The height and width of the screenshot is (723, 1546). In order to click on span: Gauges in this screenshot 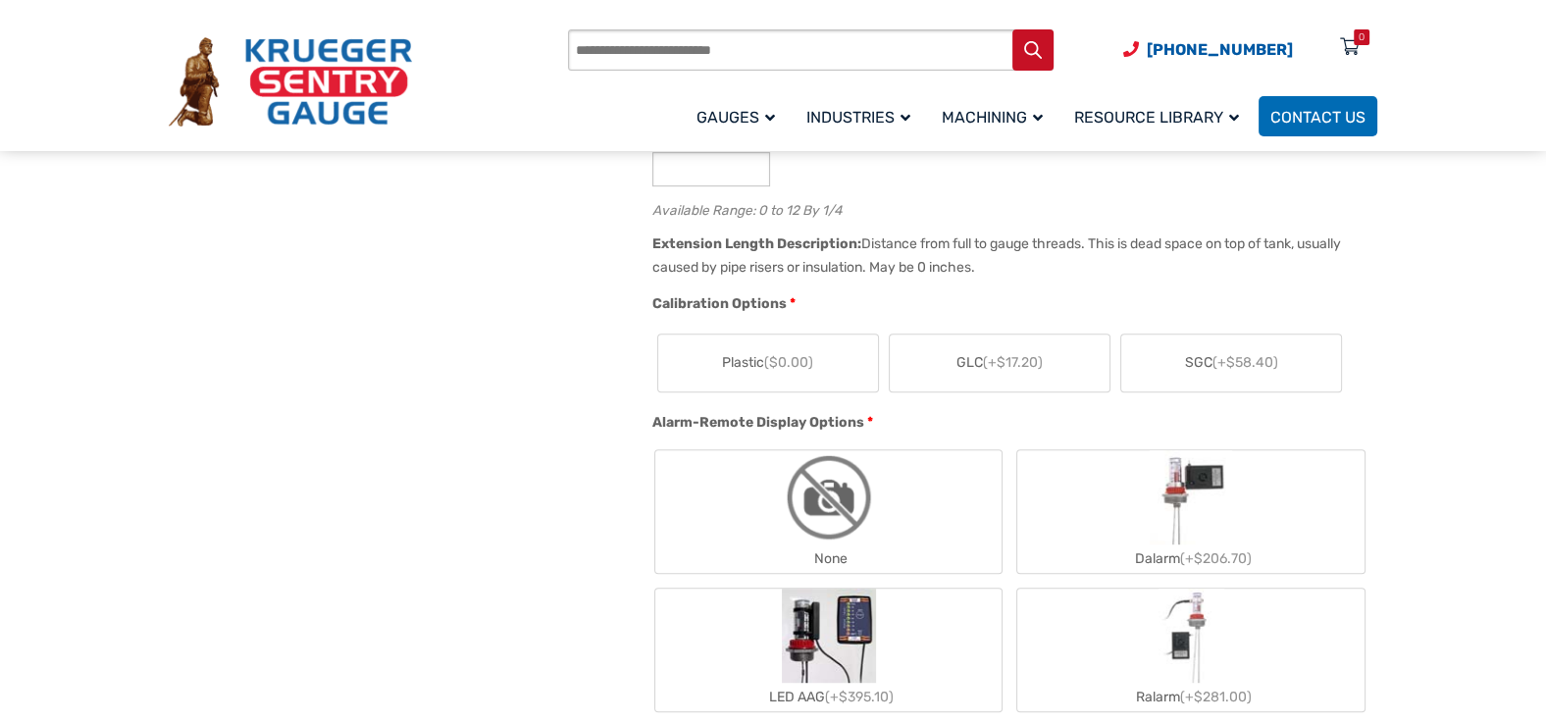, I will do `click(736, 117)`.